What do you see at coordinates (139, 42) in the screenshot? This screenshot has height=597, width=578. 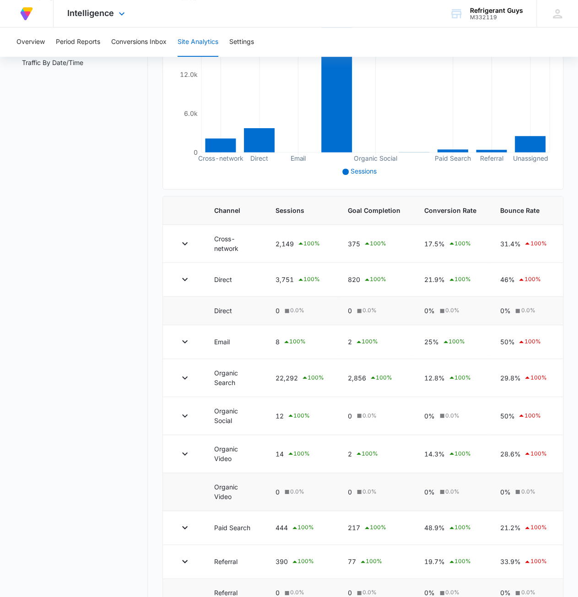 I see `button: Conversions Inbox` at bounding box center [139, 42].